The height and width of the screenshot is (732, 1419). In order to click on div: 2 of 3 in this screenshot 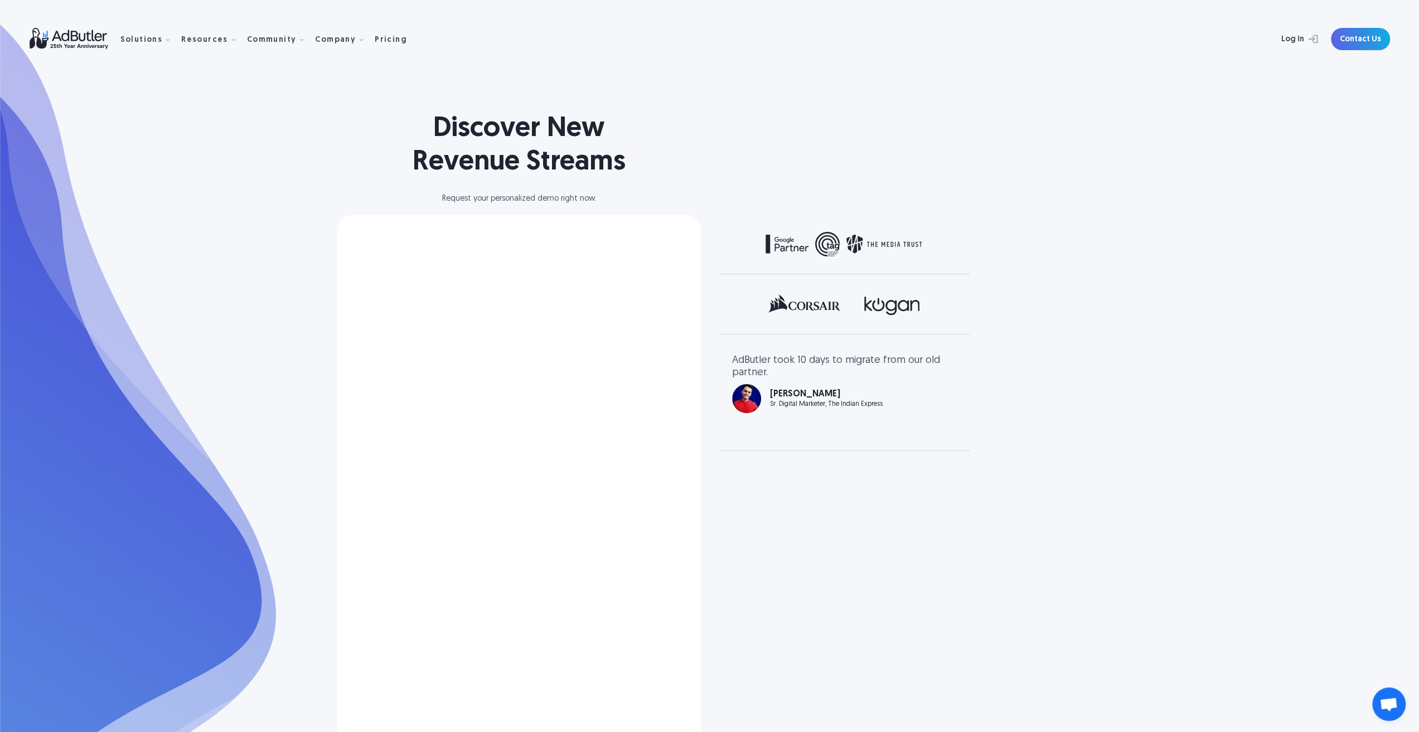, I will do `click(844, 306)`.